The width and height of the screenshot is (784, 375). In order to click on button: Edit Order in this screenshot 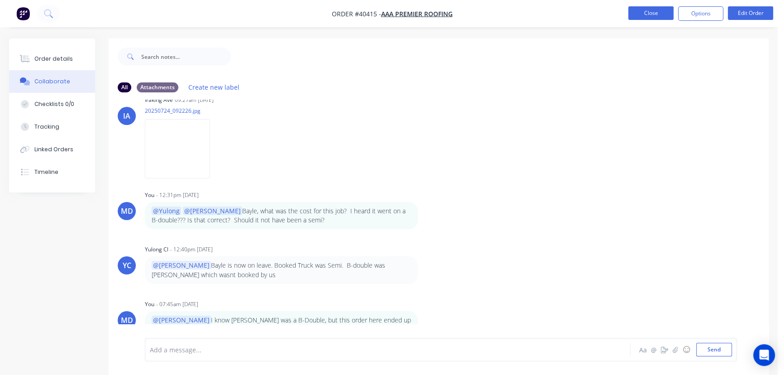, I will do `click(751, 13)`.